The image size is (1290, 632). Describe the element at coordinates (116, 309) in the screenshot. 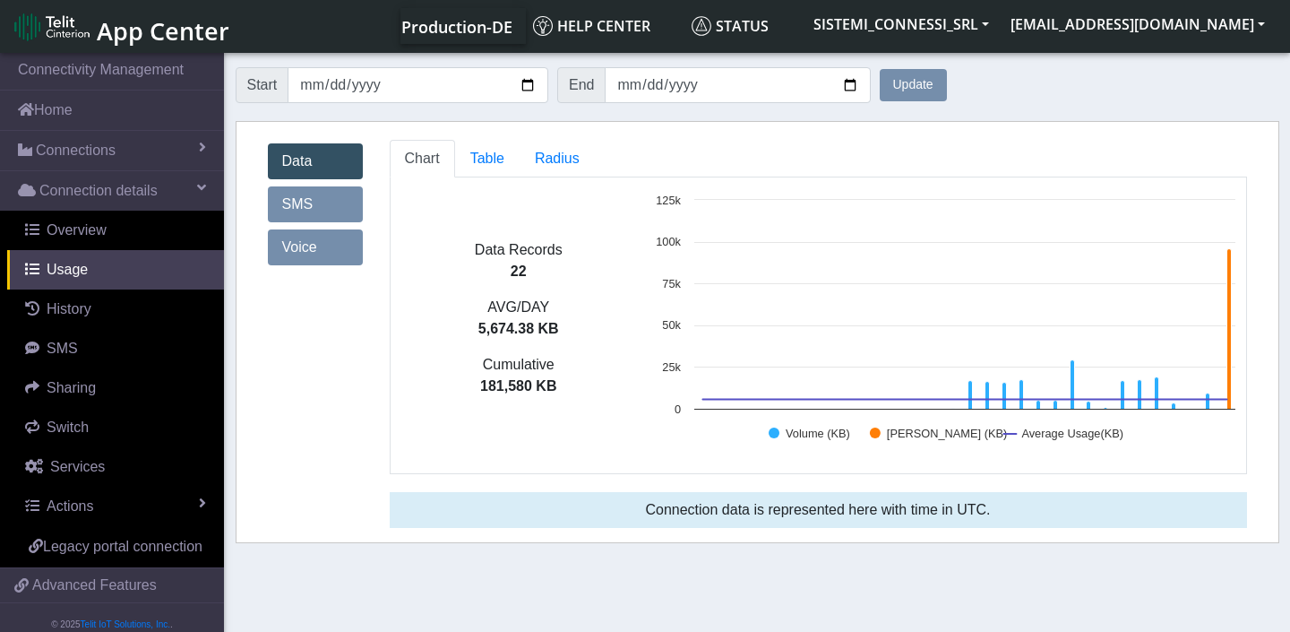

I see `a: History` at that location.